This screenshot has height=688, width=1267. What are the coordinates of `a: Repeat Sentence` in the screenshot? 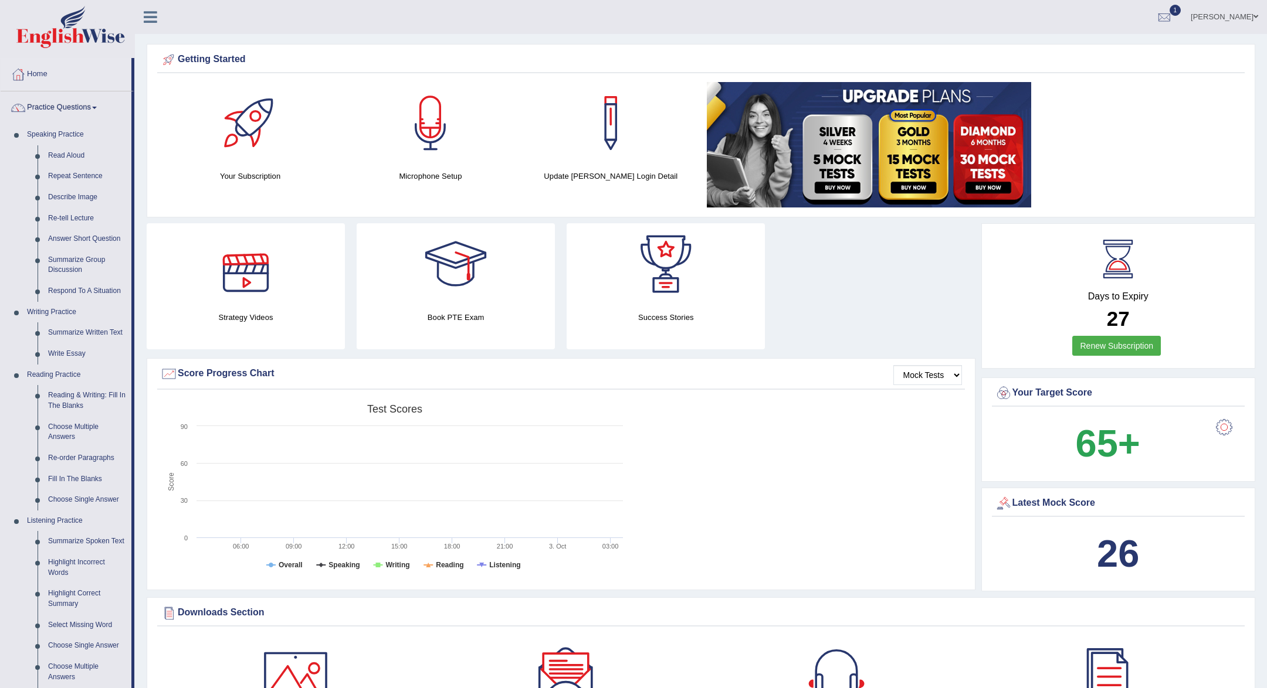 It's located at (87, 177).